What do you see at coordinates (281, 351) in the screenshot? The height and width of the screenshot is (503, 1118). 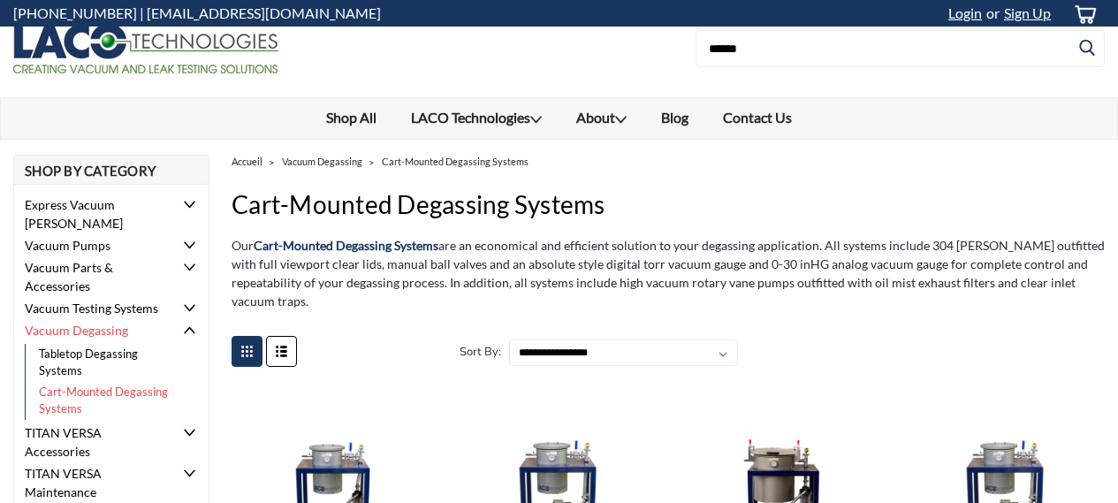 I see `a: Toggle List View` at bounding box center [281, 351].